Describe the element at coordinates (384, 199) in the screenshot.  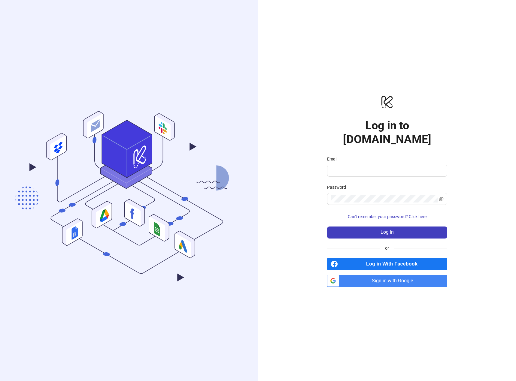
I see `input: Password` at that location.